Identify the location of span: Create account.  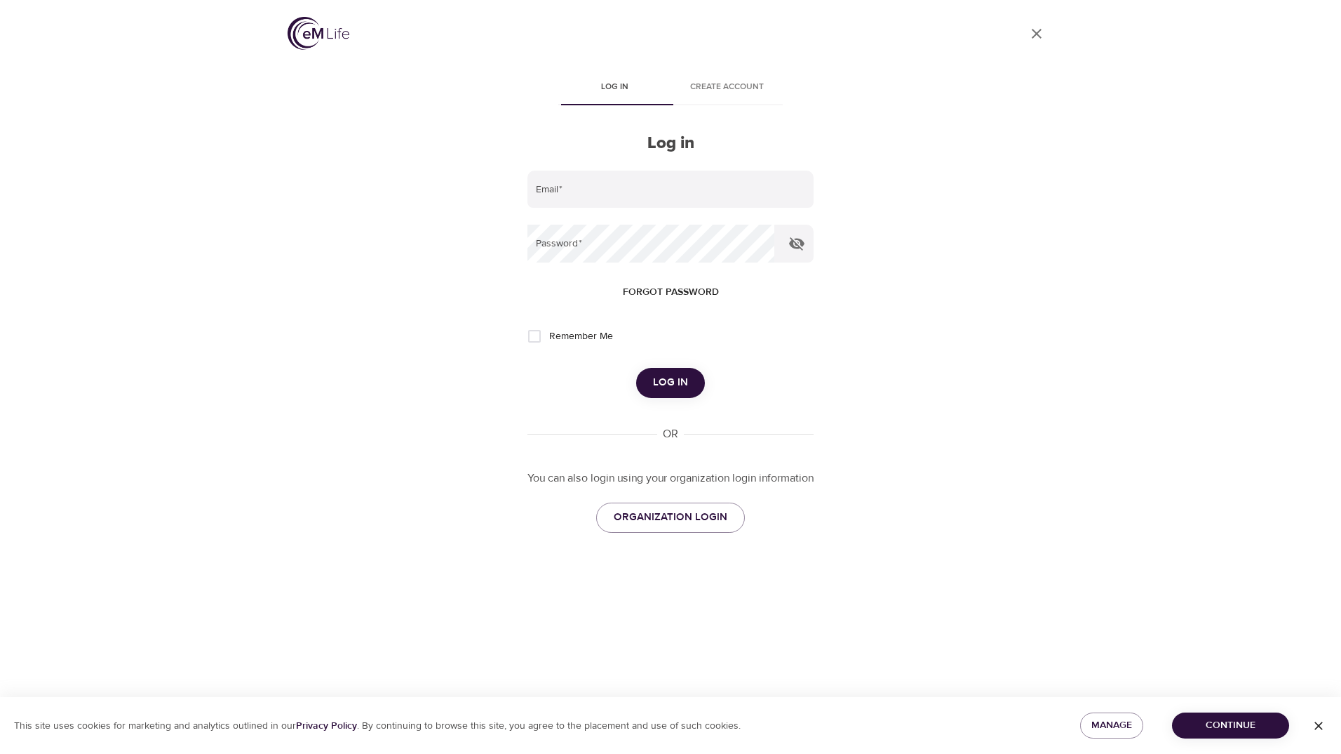
(727, 87).